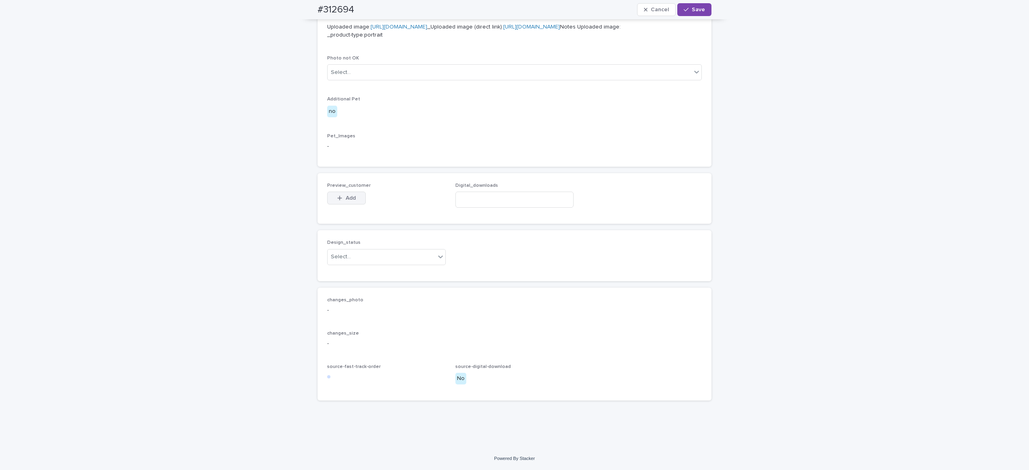 The width and height of the screenshot is (1029, 470). What do you see at coordinates (477, 186) in the screenshot?
I see `span: Digital_downloads` at bounding box center [477, 186].